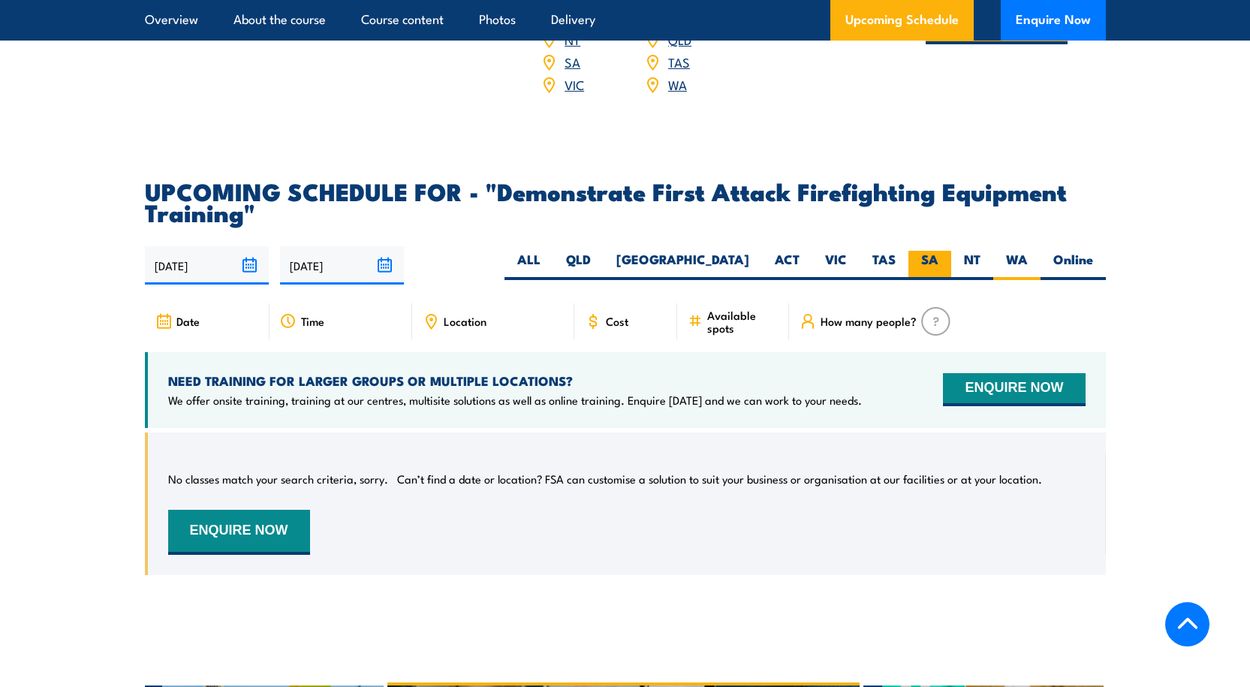 The image size is (1250, 687). I want to click on span: Cost, so click(617, 321).